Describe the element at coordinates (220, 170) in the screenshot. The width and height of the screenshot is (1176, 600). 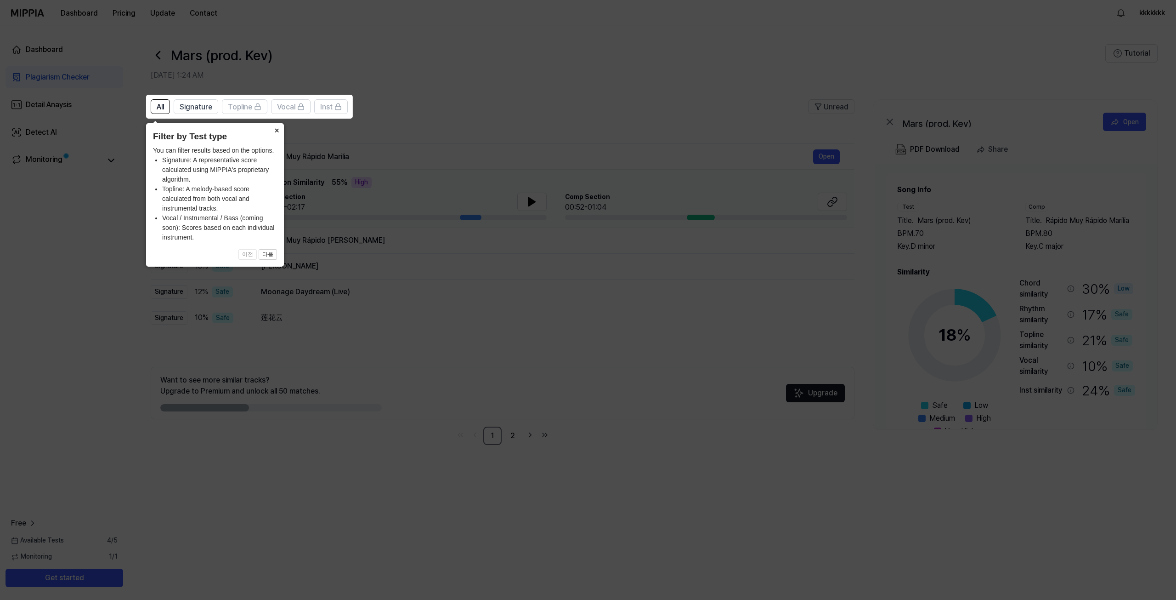
I see `li: Signature: A representative score calculated using MIPPIA's proprietary algorithm.` at that location.